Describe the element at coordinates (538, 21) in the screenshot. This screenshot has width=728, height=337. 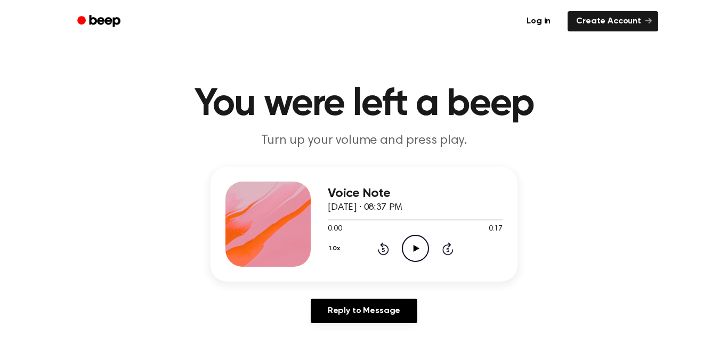
I see `a: Log in` at that location.